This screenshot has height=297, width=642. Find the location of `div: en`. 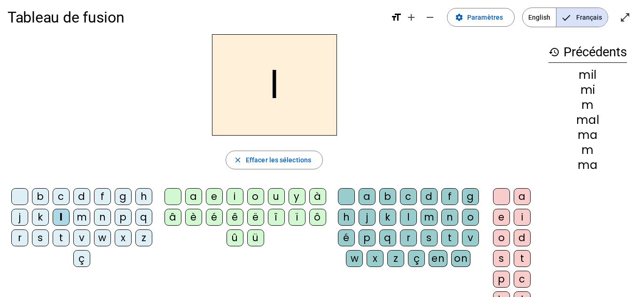

div: en is located at coordinates (438, 259).